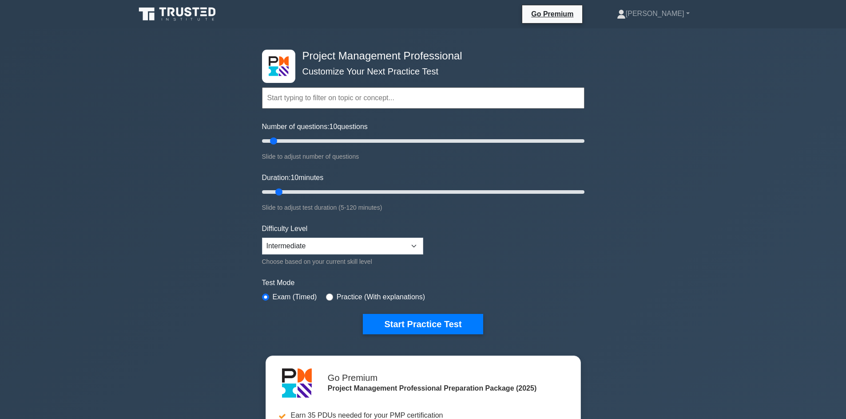 This screenshot has height=419, width=846. I want to click on h4: Project Management Professional, so click(419, 56).